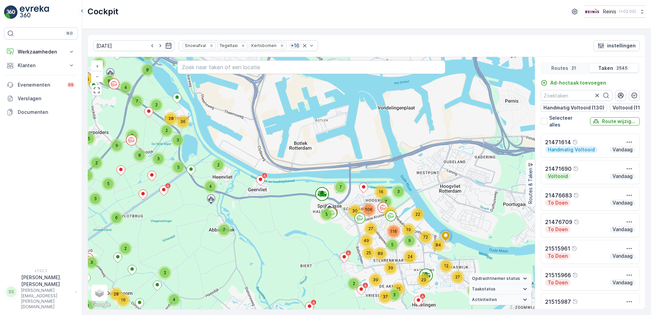  I want to click on p: Taken, so click(606, 68).